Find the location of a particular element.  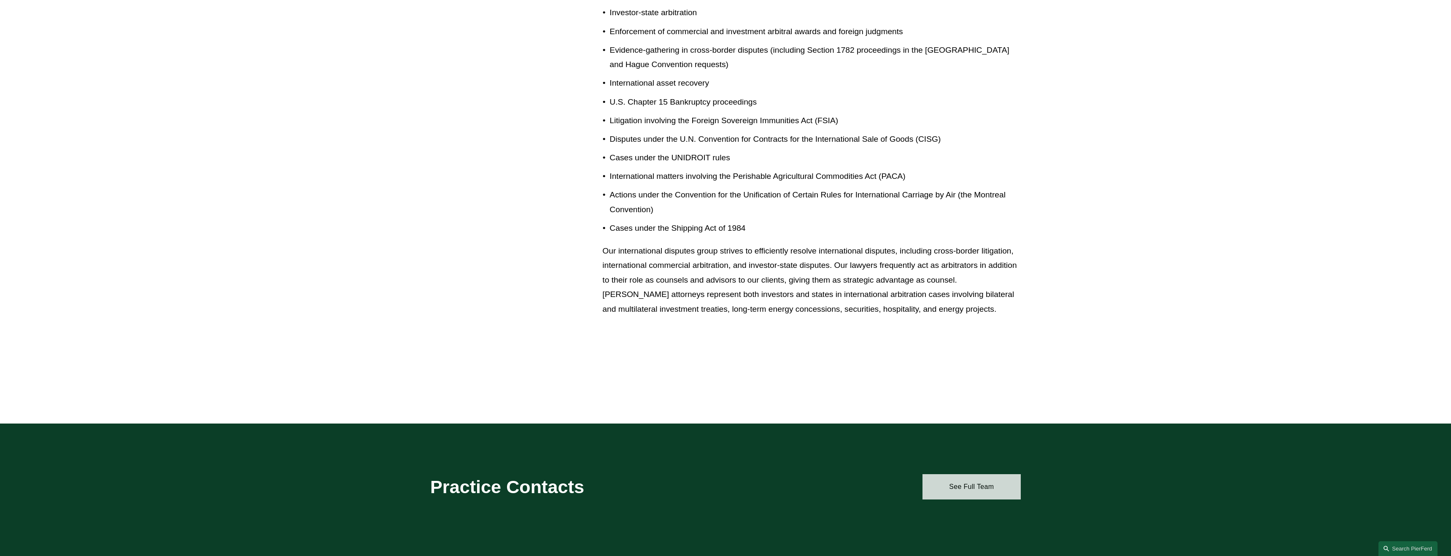

p: Enforcement of commercial and investment arbitral awards and foreign judgments is located at coordinates (815, 32).